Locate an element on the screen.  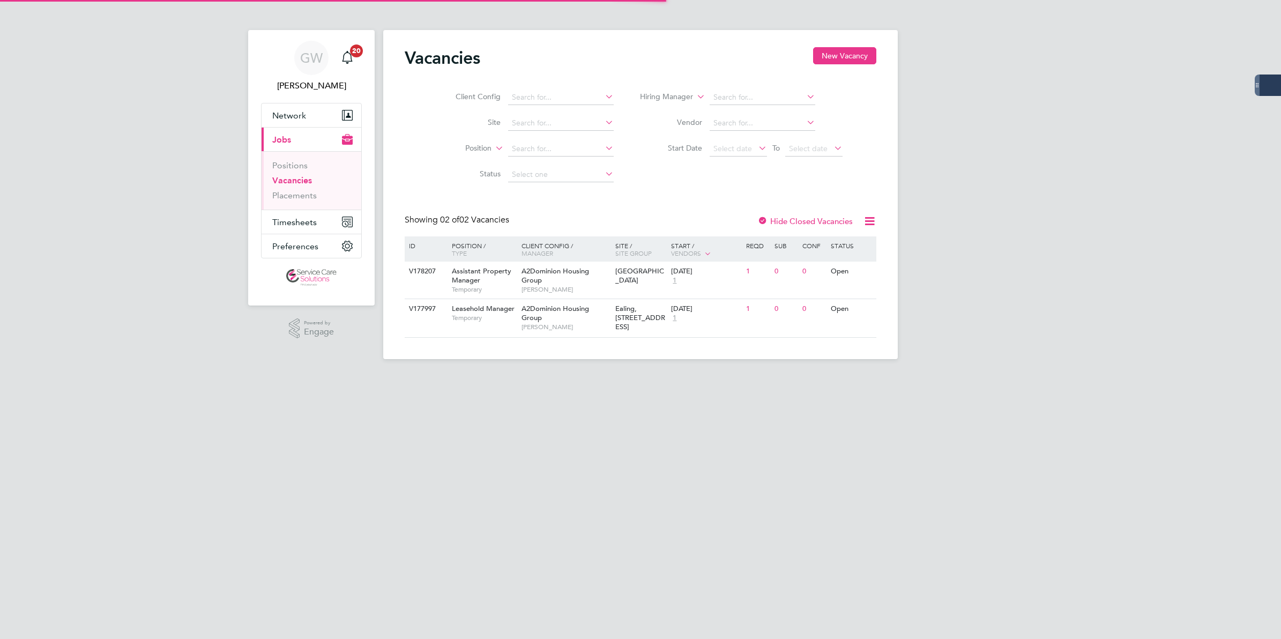
span: 20 is located at coordinates (356, 51).